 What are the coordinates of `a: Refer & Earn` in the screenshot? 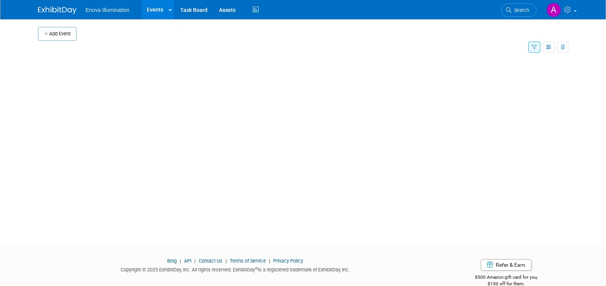 It's located at (507, 265).